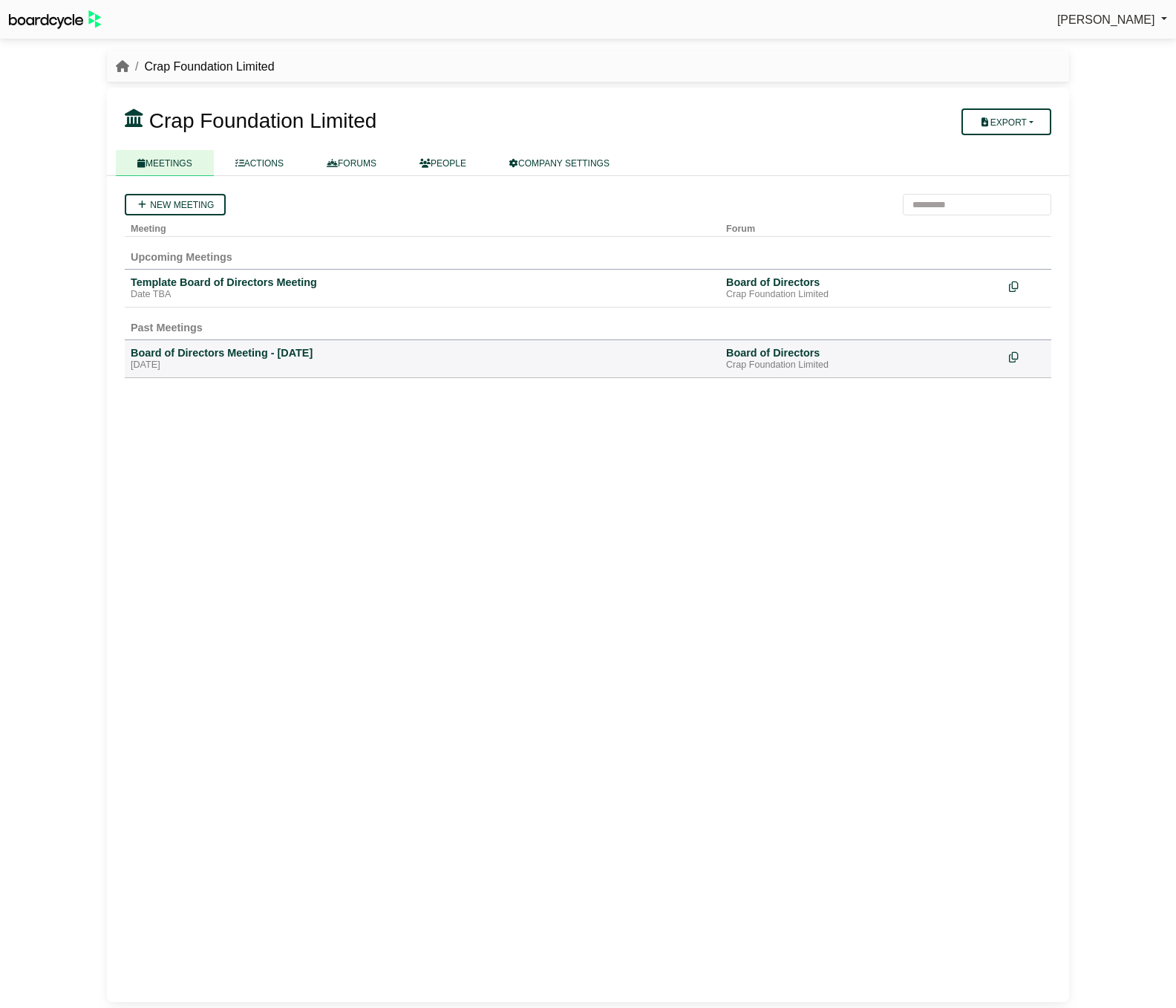 Image resolution: width=1176 pixels, height=1008 pixels. I want to click on div: Date TBA, so click(423, 295).